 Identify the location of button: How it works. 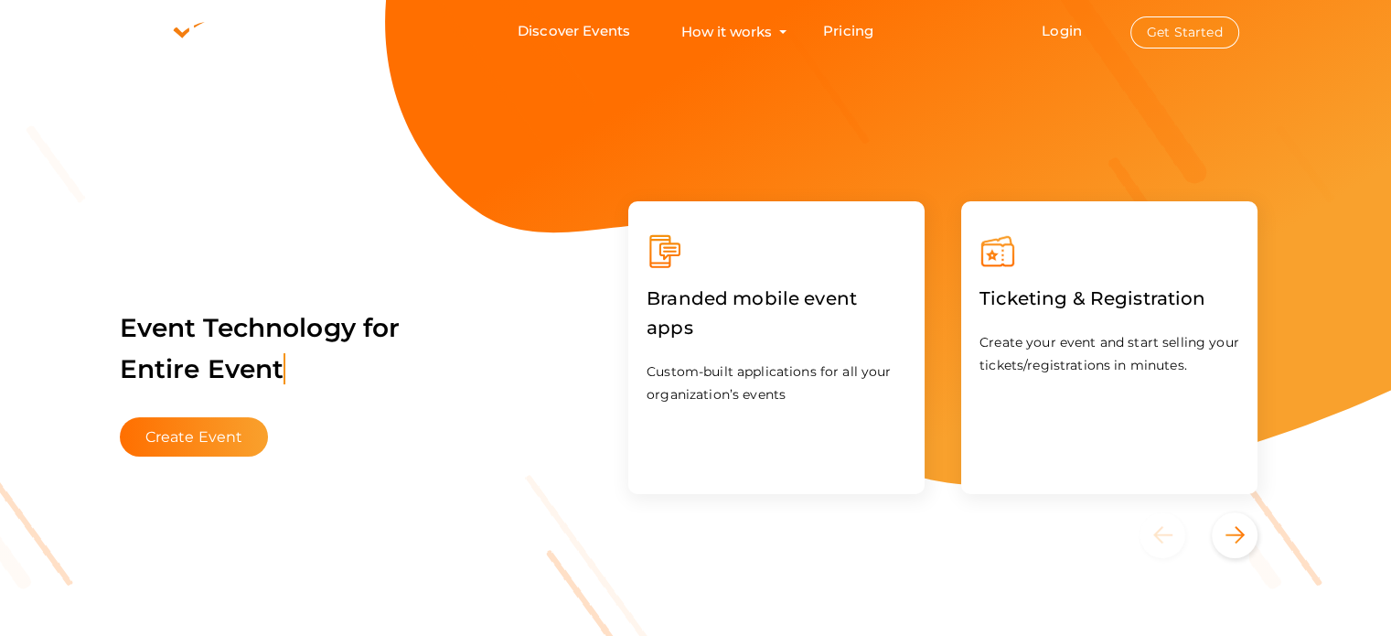
(726, 31).